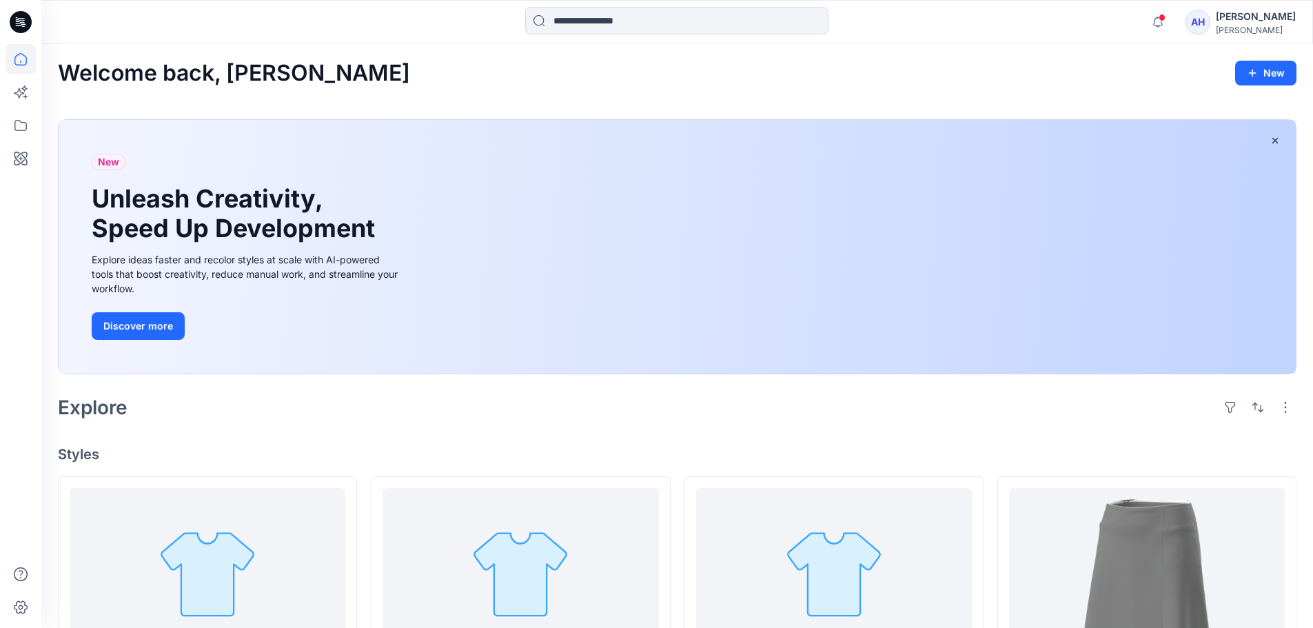  What do you see at coordinates (1198, 22) in the screenshot?
I see `div: AH` at bounding box center [1198, 22].